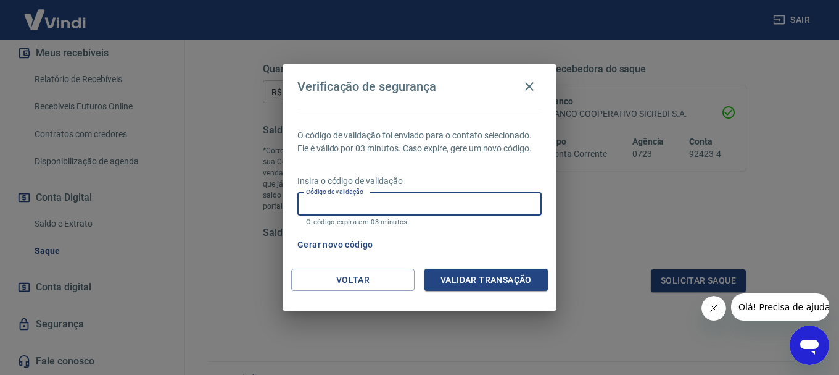 The height and width of the screenshot is (375, 839). I want to click on button: Voltar, so click(353, 280).